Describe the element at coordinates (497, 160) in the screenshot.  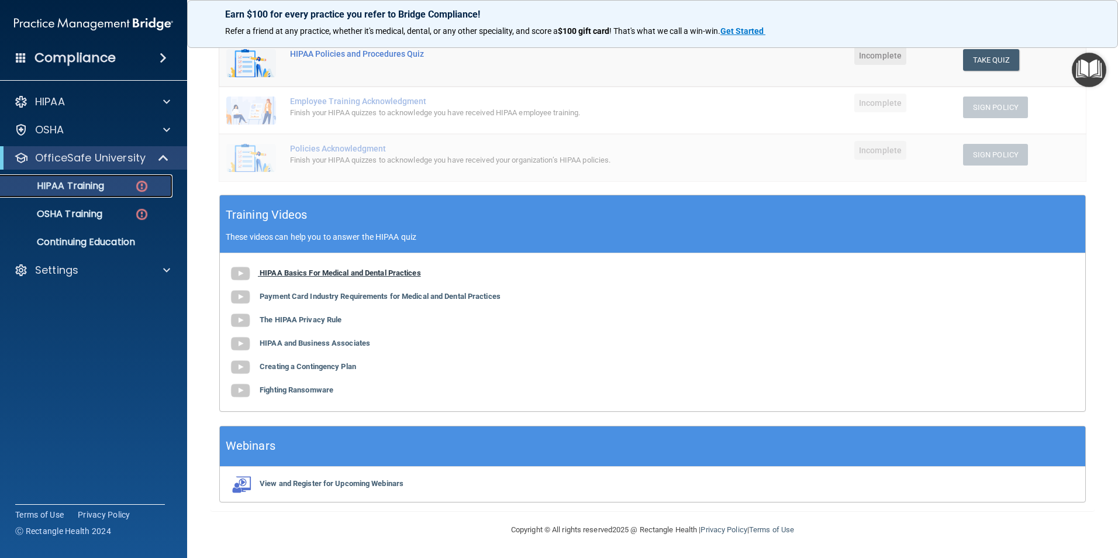
I see `div: Finish your HIPAA quizzes to acknowledge you have received your organization’s HIPAA policies.` at that location.